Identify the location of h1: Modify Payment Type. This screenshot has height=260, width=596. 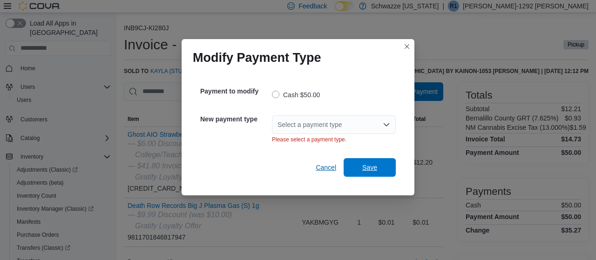
(257, 58).